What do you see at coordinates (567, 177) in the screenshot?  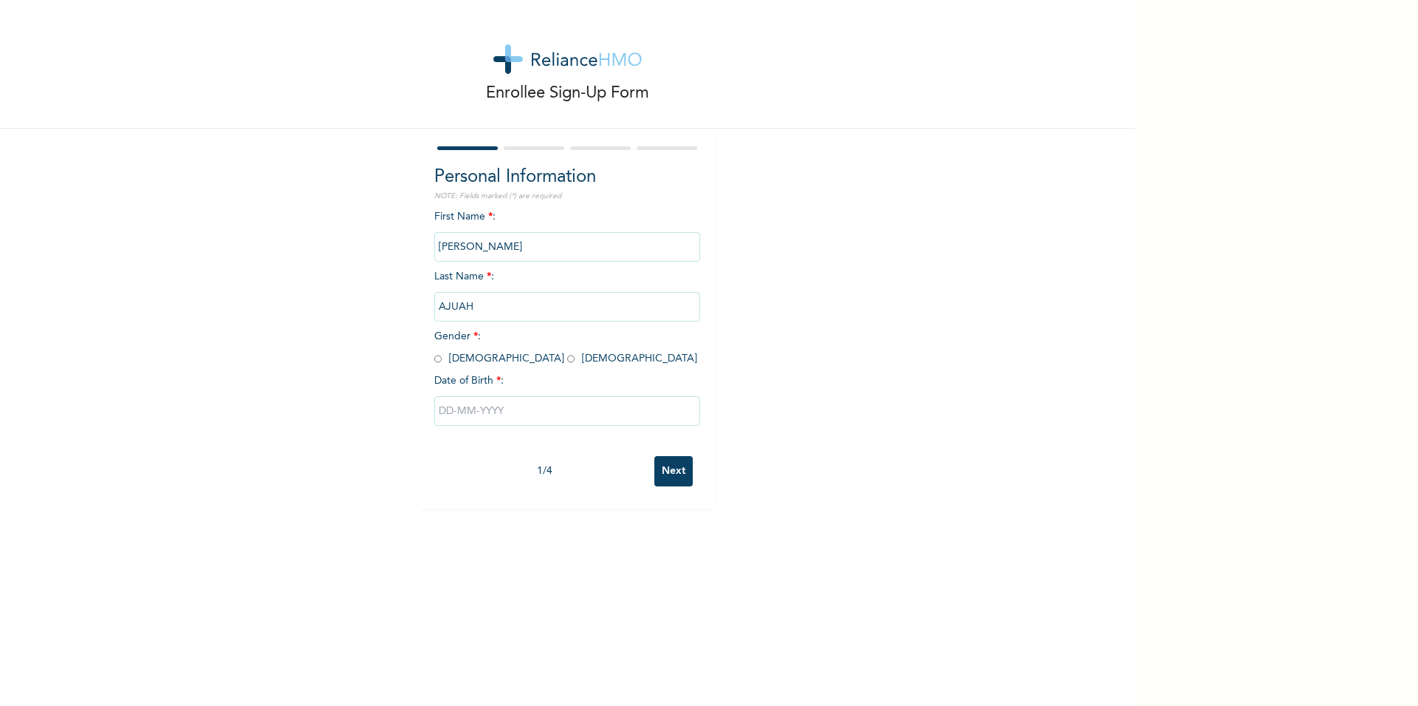 I see `h2: Personal Information` at bounding box center [567, 177].